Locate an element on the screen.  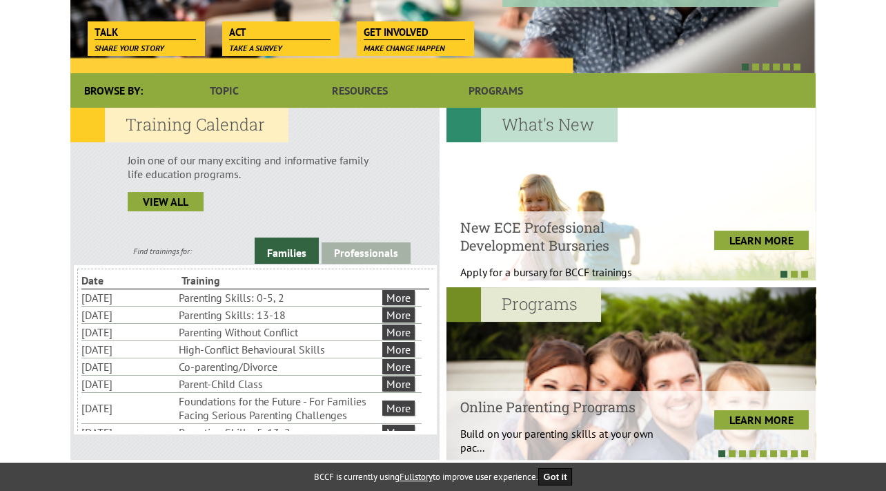
h2: What's New is located at coordinates (532, 125).